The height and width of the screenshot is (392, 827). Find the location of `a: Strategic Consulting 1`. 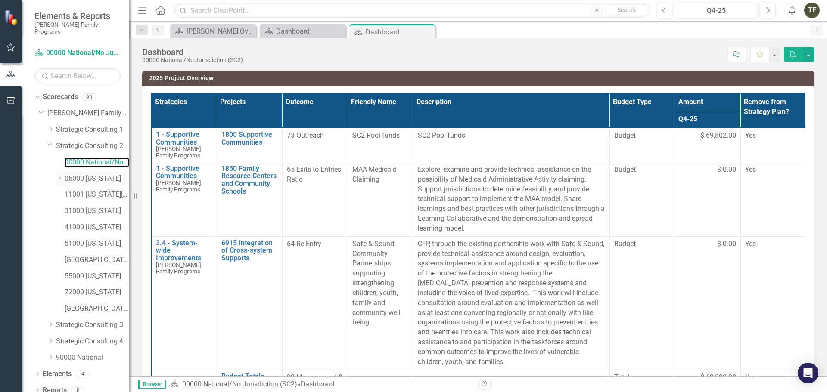

a: Strategic Consulting 1 is located at coordinates (93, 130).